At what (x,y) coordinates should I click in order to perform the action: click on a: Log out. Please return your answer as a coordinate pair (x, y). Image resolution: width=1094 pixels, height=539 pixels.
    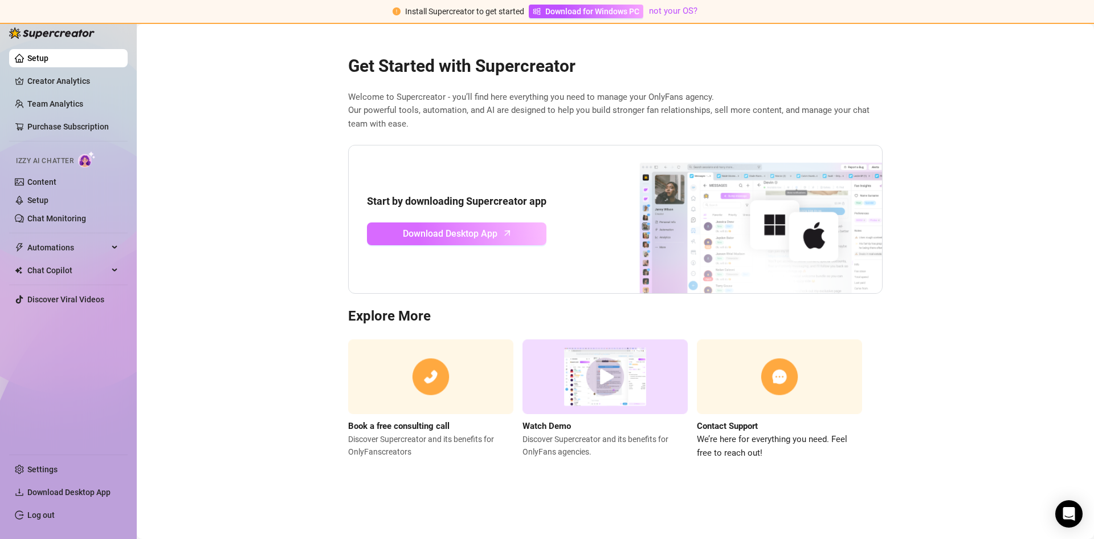
    Looking at the image, I should click on (41, 515).